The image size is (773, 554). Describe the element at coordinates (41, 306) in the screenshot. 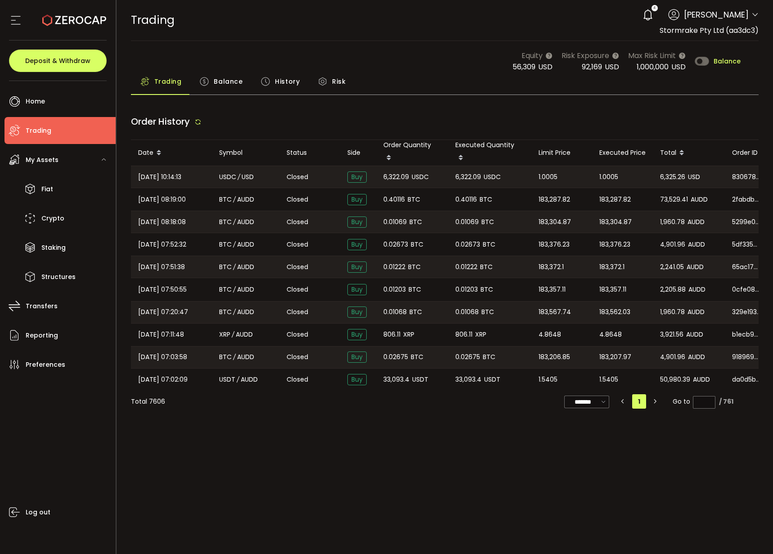

I see `span: Transfers` at that location.